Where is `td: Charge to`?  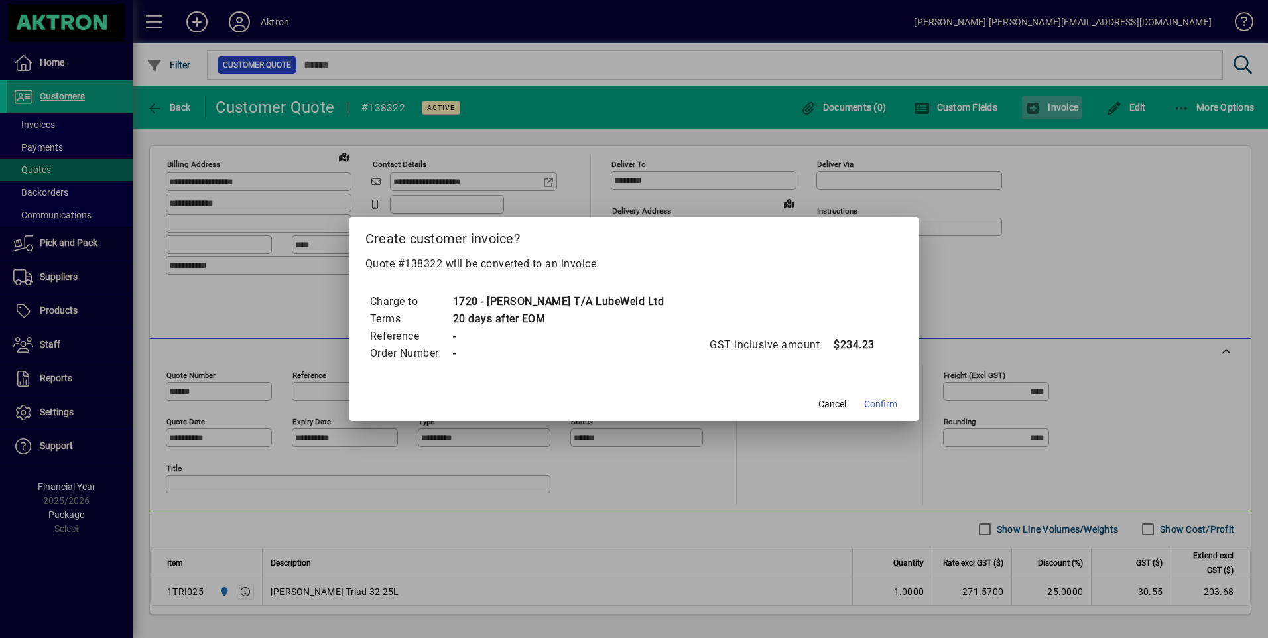
td: Charge to is located at coordinates (411, 302).